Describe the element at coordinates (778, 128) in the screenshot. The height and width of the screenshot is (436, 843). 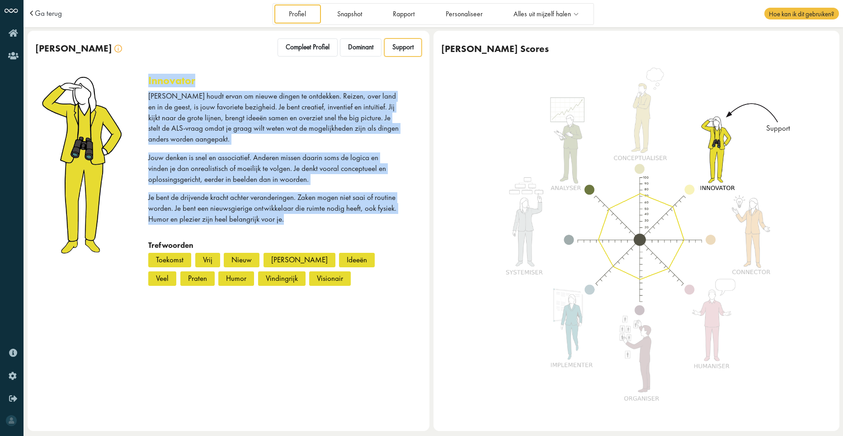
I see `div: Support` at that location.